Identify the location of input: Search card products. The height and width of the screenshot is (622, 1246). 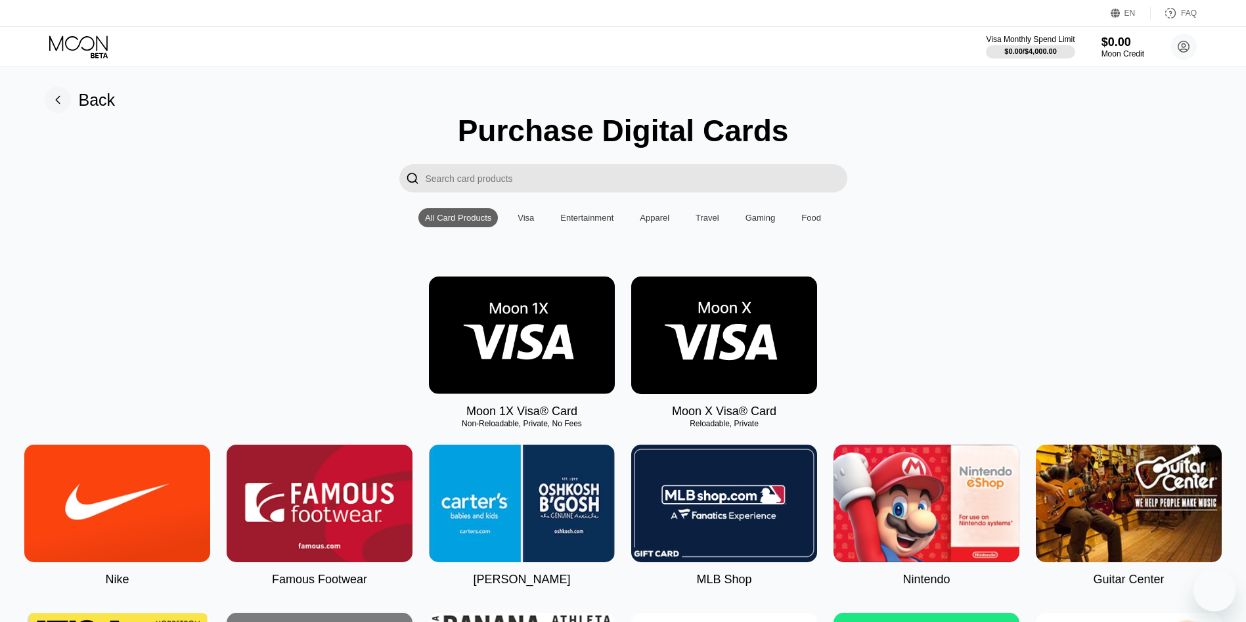
(637, 178).